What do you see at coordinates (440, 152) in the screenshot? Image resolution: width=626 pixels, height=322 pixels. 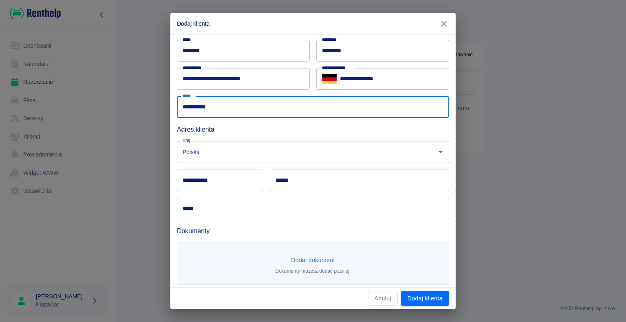 I see `button: Otwórz` at bounding box center [440, 152].